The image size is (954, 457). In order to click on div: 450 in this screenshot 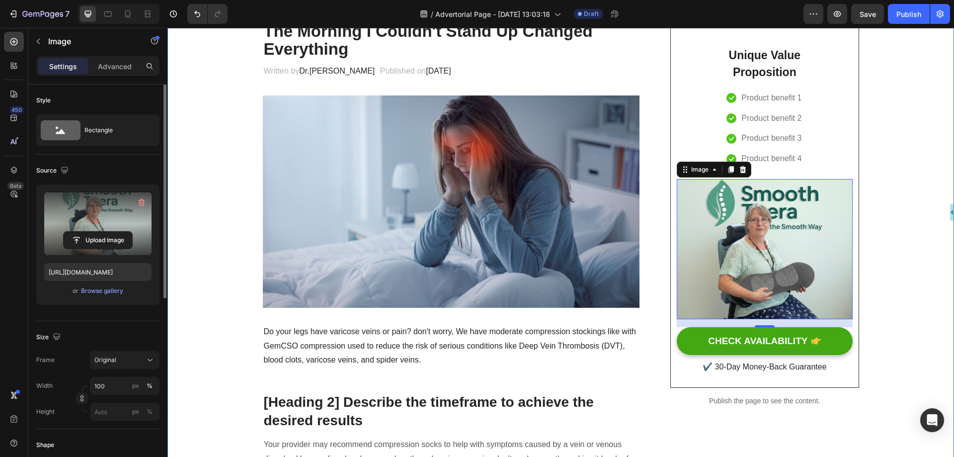, I will do `click(16, 110)`.